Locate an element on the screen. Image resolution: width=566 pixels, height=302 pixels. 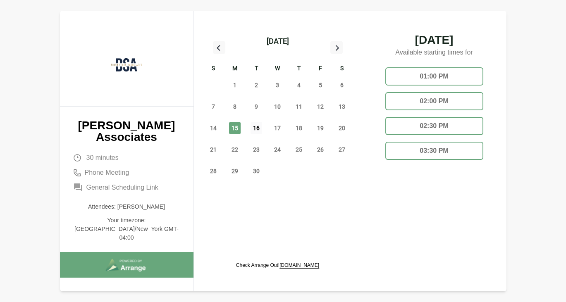
span: Sunday, September 7, 2025 is located at coordinates (213, 107).